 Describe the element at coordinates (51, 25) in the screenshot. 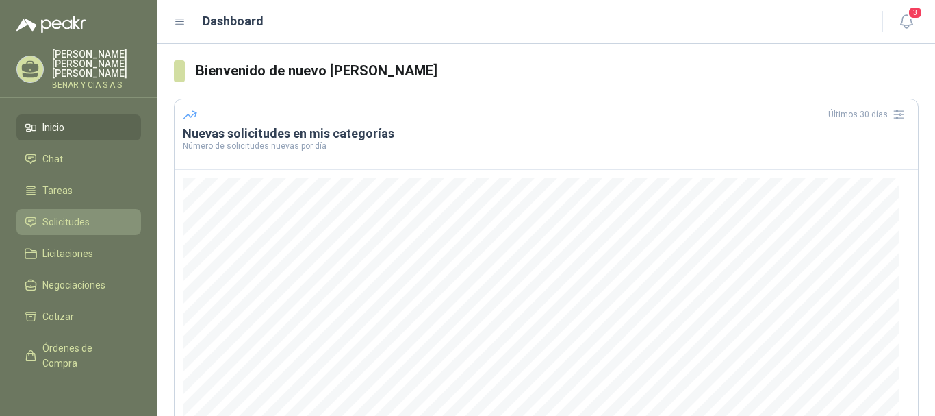

I see `img: Logo peakr` at that location.